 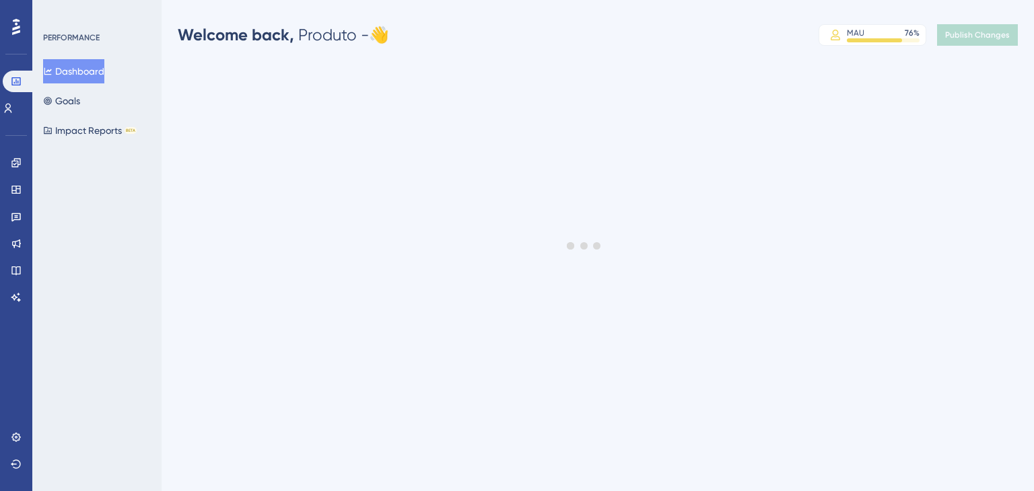 What do you see at coordinates (73, 71) in the screenshot?
I see `button: Dashboard` at bounding box center [73, 71].